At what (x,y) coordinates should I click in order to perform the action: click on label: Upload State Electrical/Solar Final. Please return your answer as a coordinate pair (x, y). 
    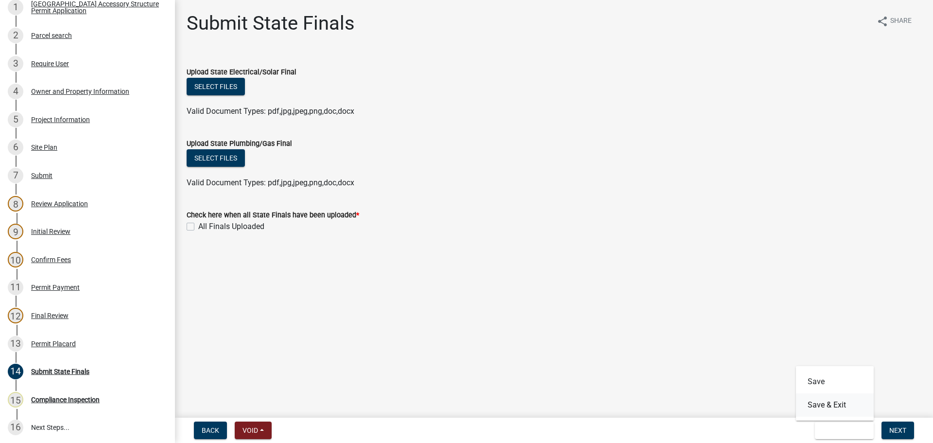
    Looking at the image, I should click on (242, 72).